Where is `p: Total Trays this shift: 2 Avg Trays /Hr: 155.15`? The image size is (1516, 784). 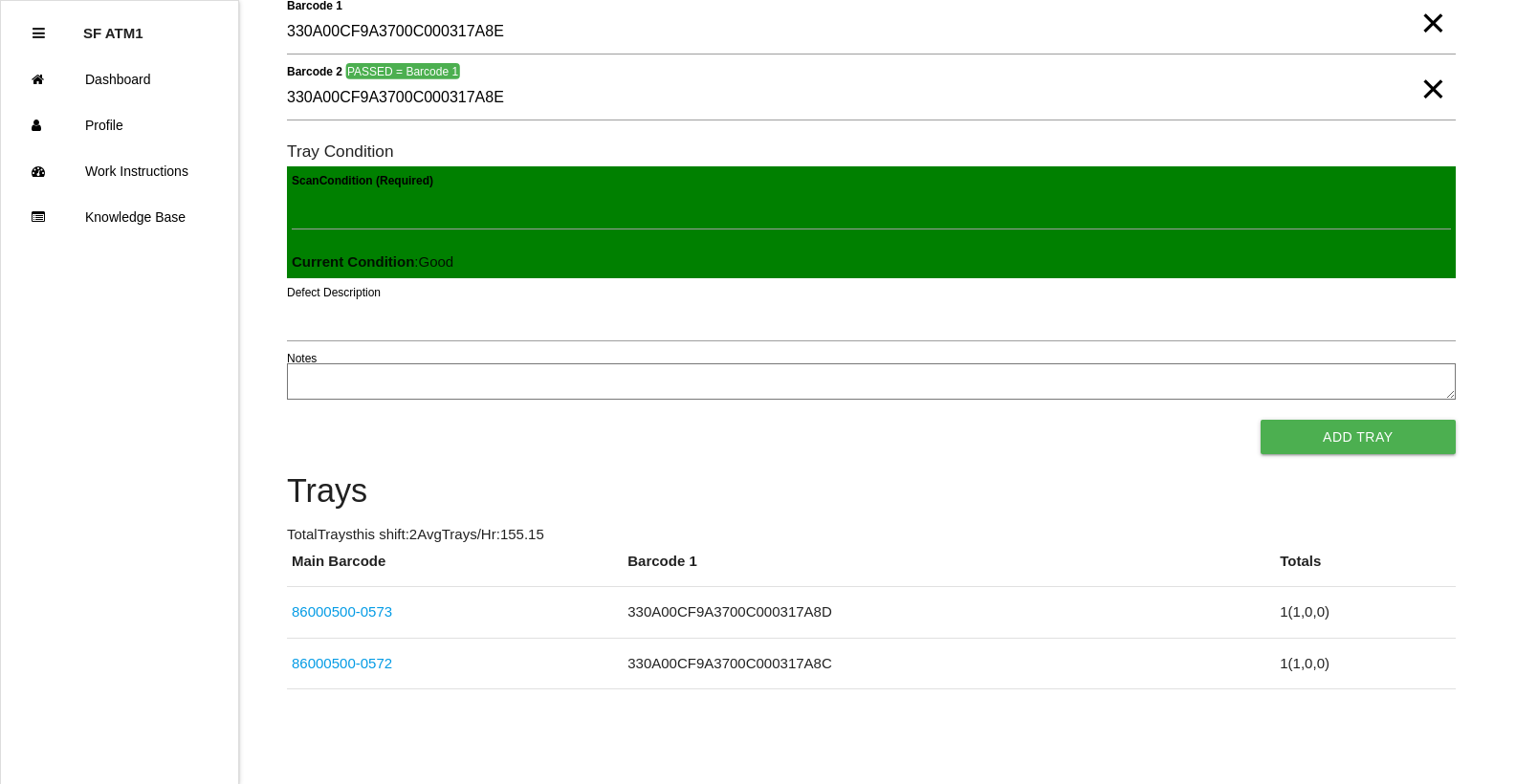 p: Total Trays this shift: 2 Avg Trays /Hr: 155.15 is located at coordinates (872, 534).